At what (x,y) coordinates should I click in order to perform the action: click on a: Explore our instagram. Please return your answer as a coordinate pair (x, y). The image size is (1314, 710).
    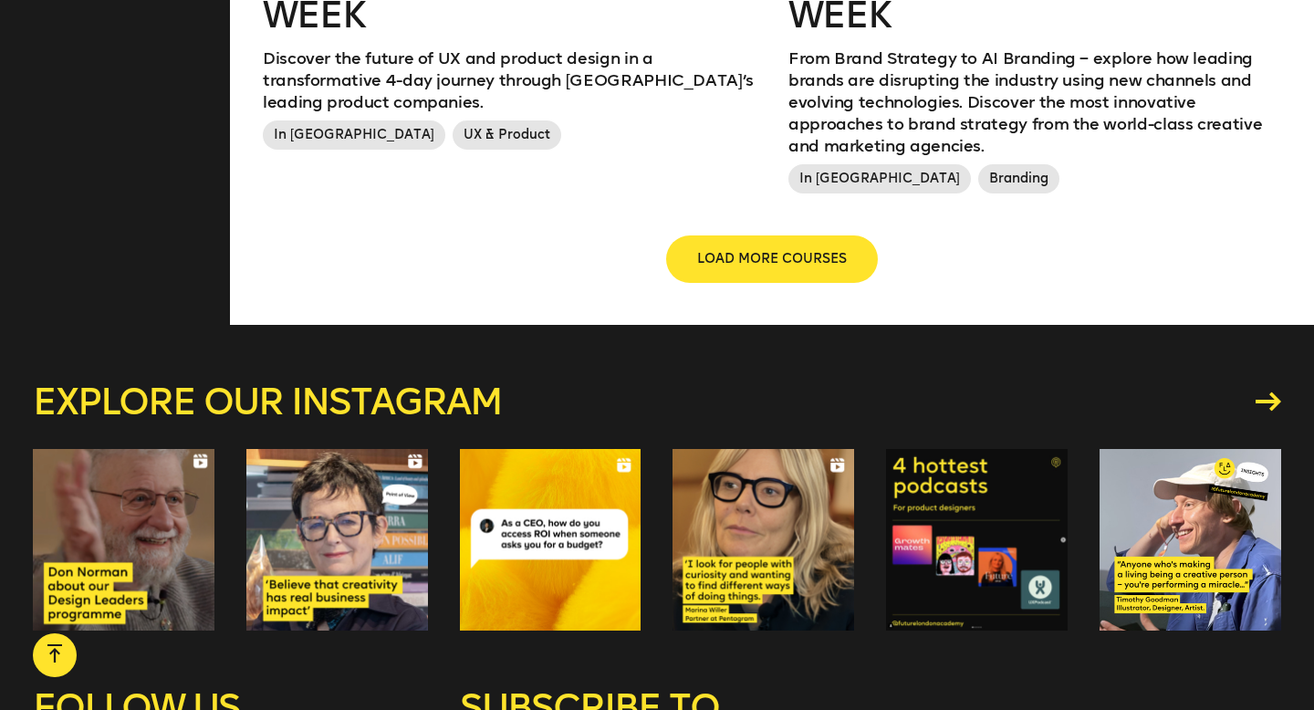
    Looking at the image, I should click on (657, 401).